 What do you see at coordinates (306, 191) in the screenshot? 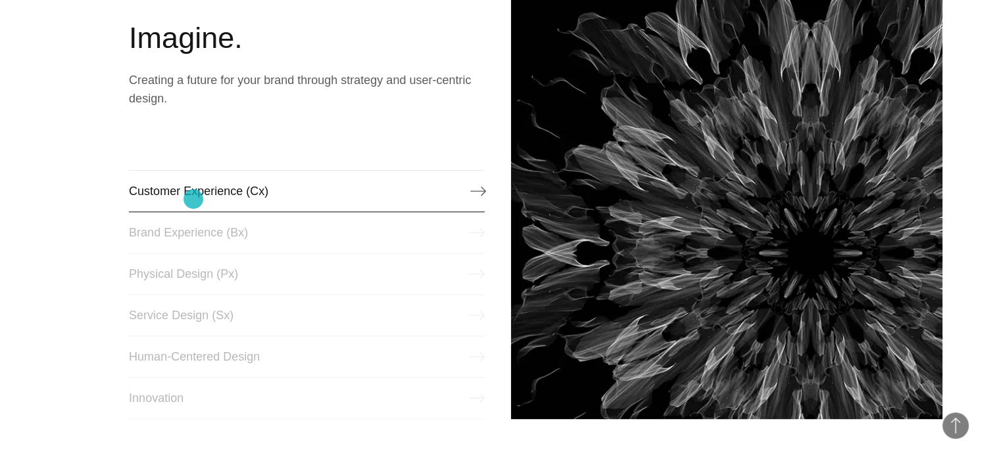
I see `a: Customer Experience (Cx)` at bounding box center [306, 191].